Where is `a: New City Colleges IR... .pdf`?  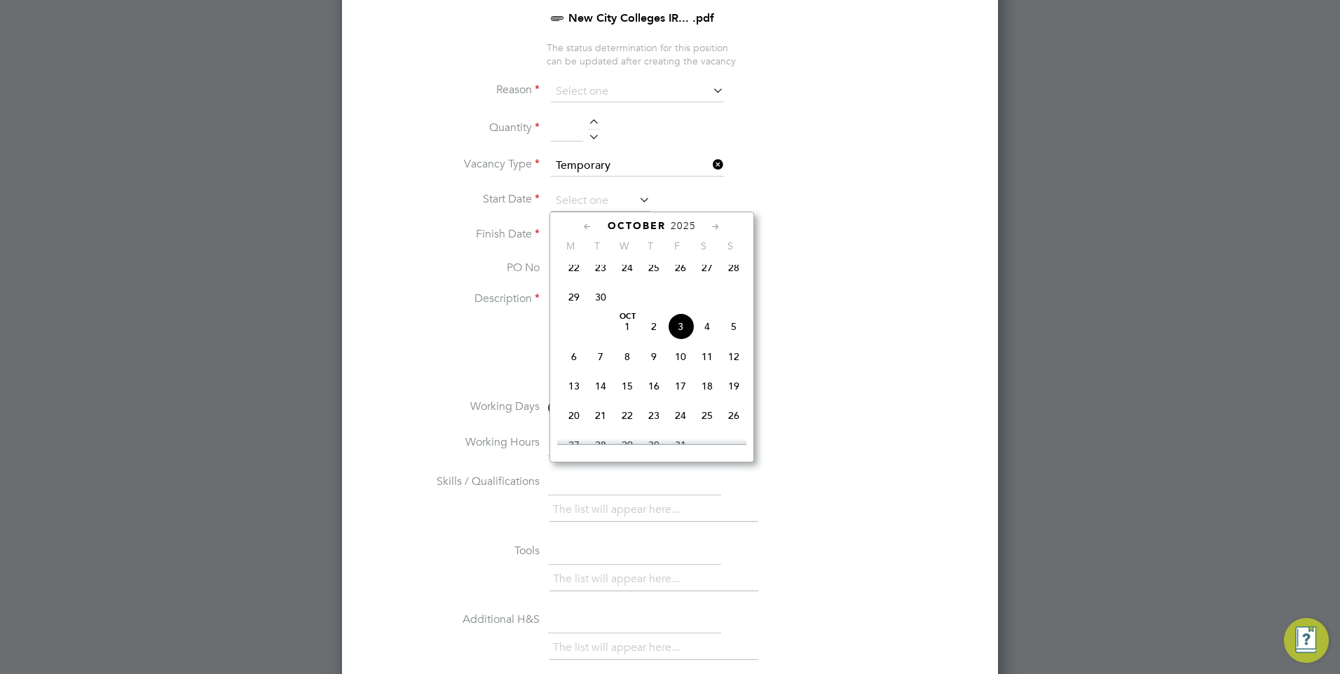 a: New City Colleges IR... .pdf is located at coordinates (641, 18).